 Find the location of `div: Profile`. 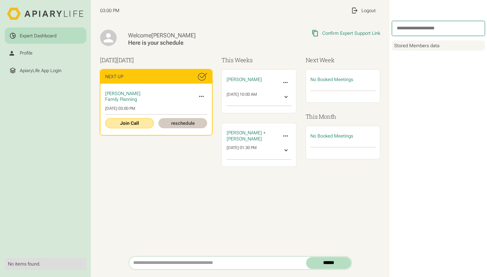

div: Profile is located at coordinates (26, 53).